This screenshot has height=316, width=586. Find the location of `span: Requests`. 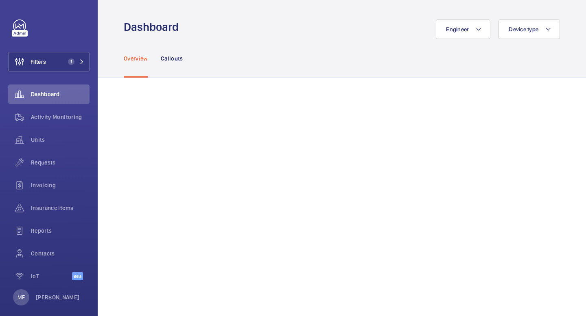

span: Requests is located at coordinates (60, 163).